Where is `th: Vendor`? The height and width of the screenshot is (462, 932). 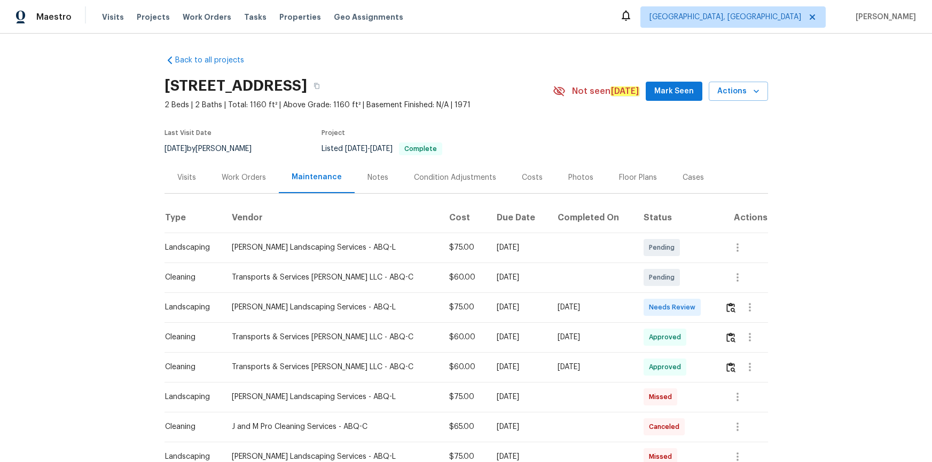
th: Vendor is located at coordinates (332, 218).